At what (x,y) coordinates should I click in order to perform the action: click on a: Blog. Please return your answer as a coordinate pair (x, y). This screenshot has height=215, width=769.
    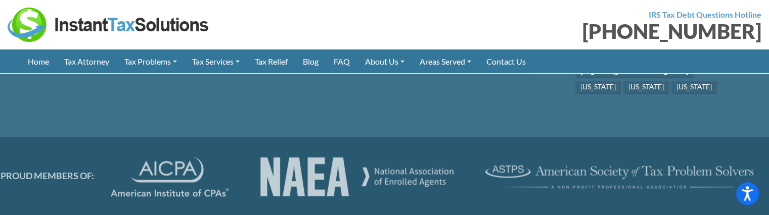
    Looking at the image, I should click on (310, 61).